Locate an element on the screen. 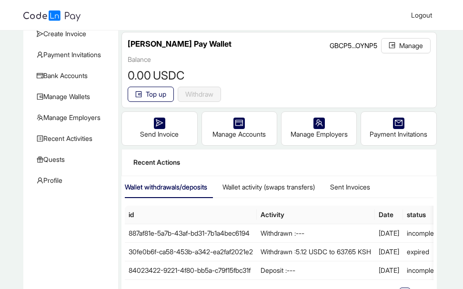 This screenshot has width=463, height=289. span: Bank Accounts is located at coordinates (72, 76).